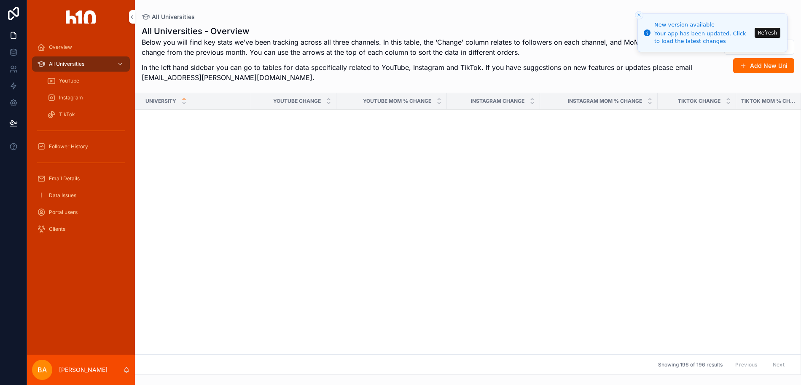  I want to click on button: Close toast, so click(639, 15).